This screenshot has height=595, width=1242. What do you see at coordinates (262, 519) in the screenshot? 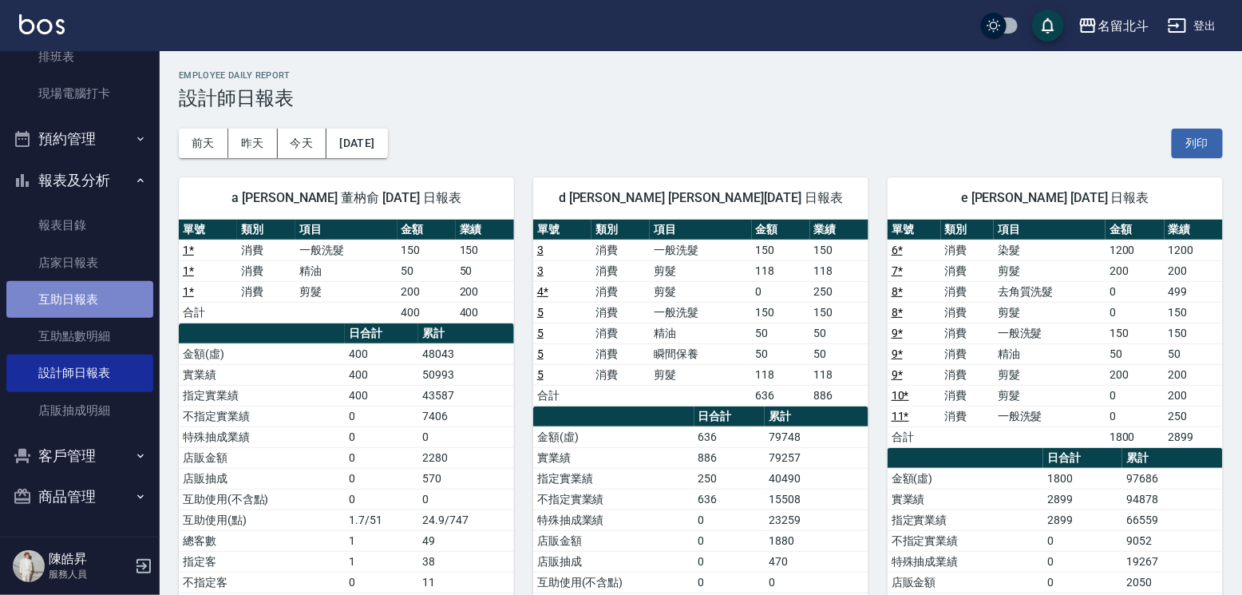
I see `td: 互助使用(點)` at bounding box center [262, 519].